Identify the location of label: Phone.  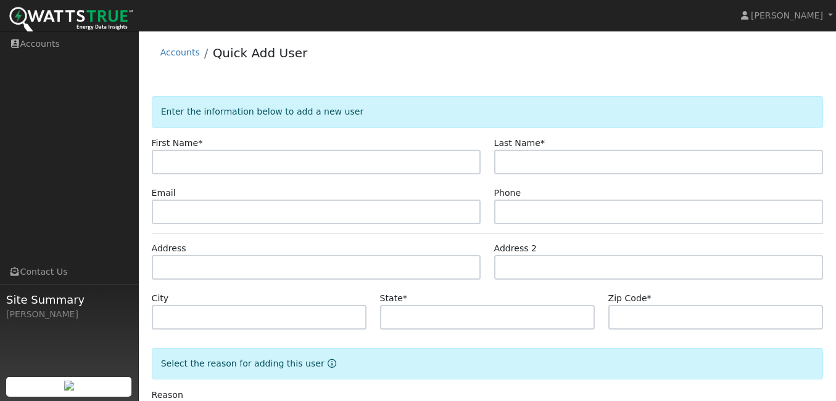
(508, 193).